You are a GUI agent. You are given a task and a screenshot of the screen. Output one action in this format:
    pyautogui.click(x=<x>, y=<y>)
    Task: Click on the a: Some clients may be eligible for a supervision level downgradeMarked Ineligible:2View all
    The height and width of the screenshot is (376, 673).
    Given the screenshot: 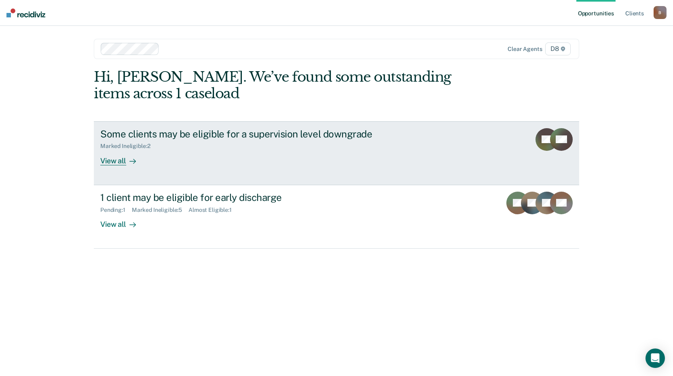 What is the action you would take?
    pyautogui.click(x=336, y=153)
    